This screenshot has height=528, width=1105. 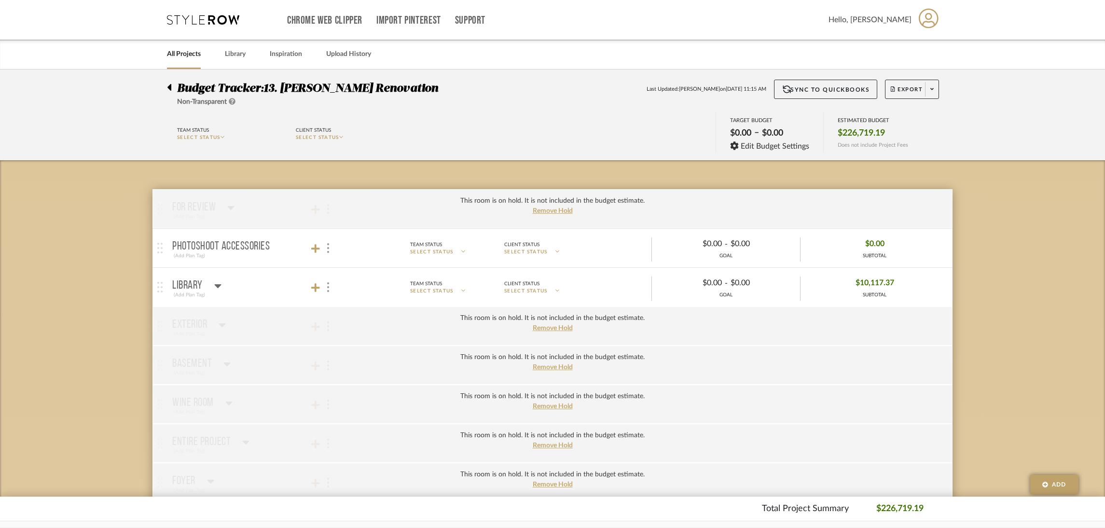 What do you see at coordinates (187, 286) in the screenshot?
I see `p: Library` at bounding box center [187, 286].